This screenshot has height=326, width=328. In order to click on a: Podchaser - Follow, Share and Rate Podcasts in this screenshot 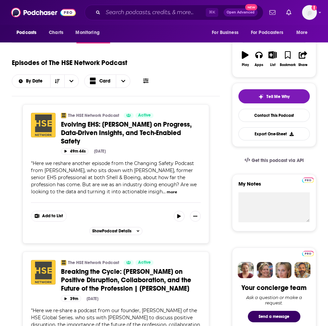, I will do `click(43, 12)`.